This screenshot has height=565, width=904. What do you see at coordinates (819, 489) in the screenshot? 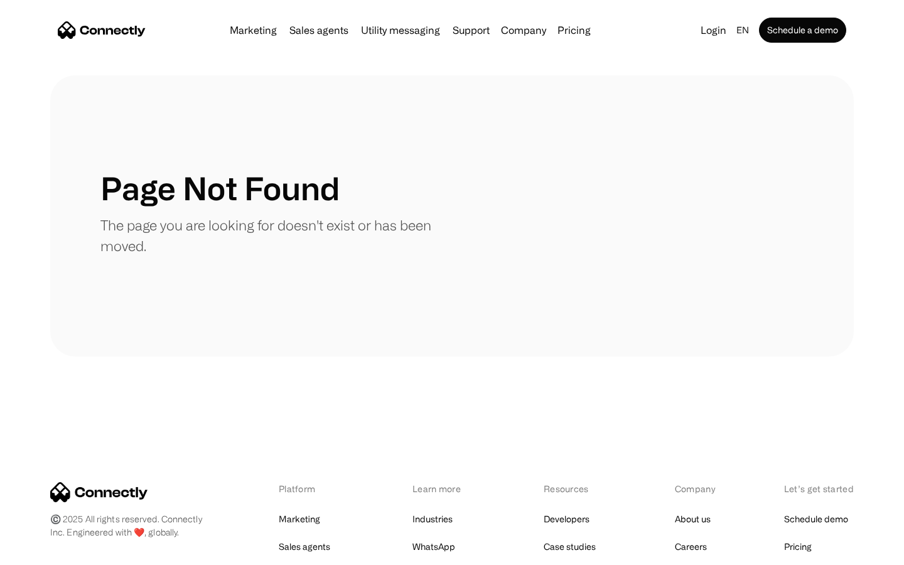
I see `div: Let’s get started` at bounding box center [819, 489].